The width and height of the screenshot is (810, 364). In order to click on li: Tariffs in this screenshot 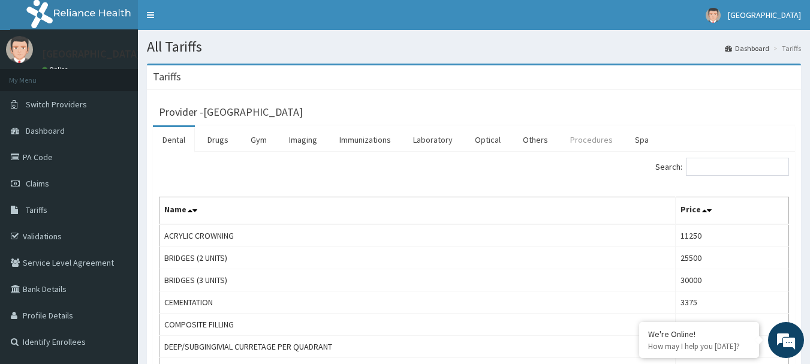, I will do `click(786, 48)`.